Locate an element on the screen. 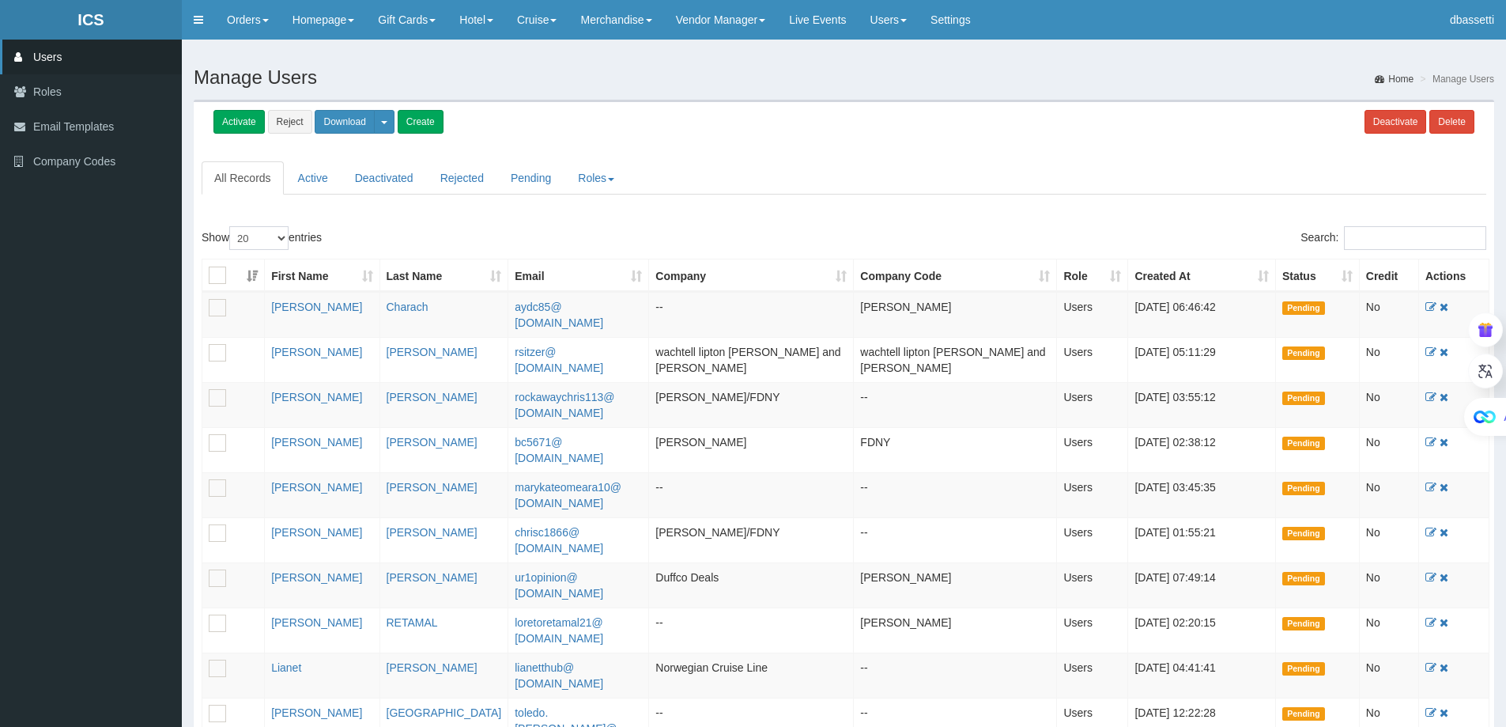  b: ICS is located at coordinates (90, 20).